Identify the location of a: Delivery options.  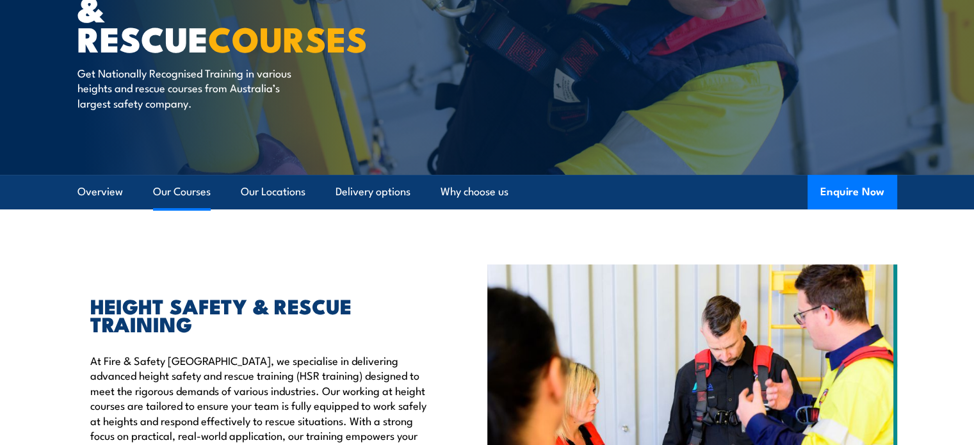
(373, 191).